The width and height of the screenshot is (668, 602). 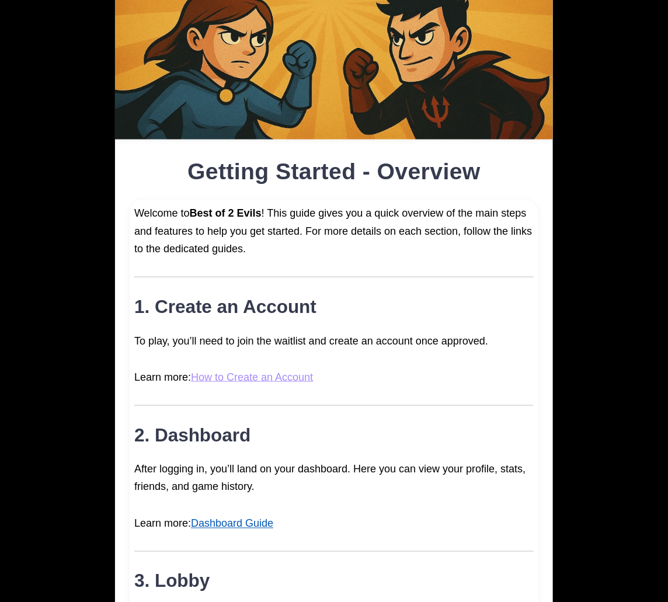 What do you see at coordinates (334, 341) in the screenshot?
I see `p: To play, you’ll need to join the waitlist and create an account once approved.` at bounding box center [334, 341].